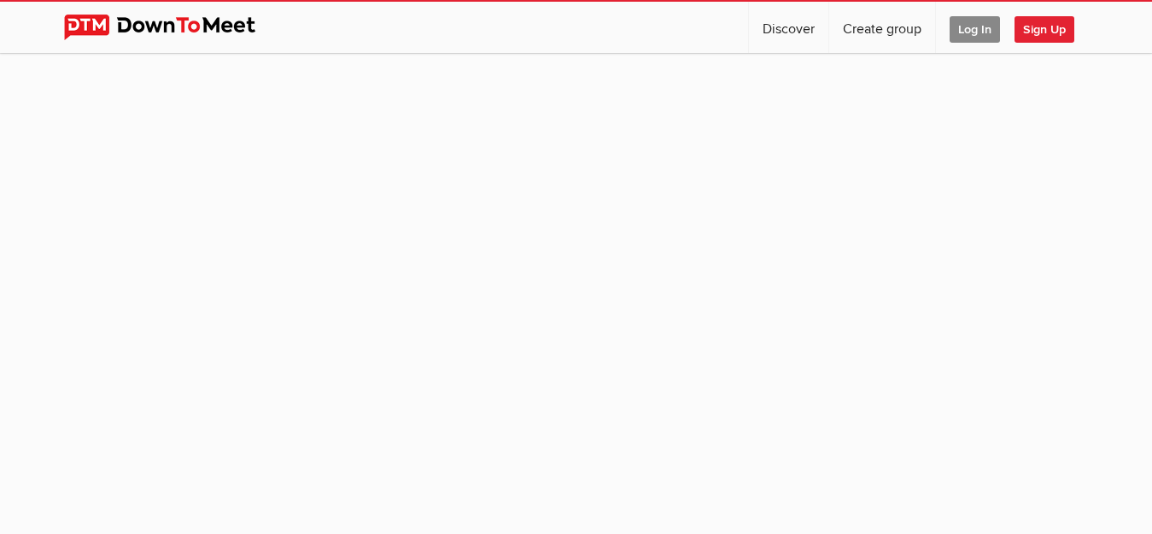 The width and height of the screenshot is (1152, 534). I want to click on a: Log In, so click(975, 27).